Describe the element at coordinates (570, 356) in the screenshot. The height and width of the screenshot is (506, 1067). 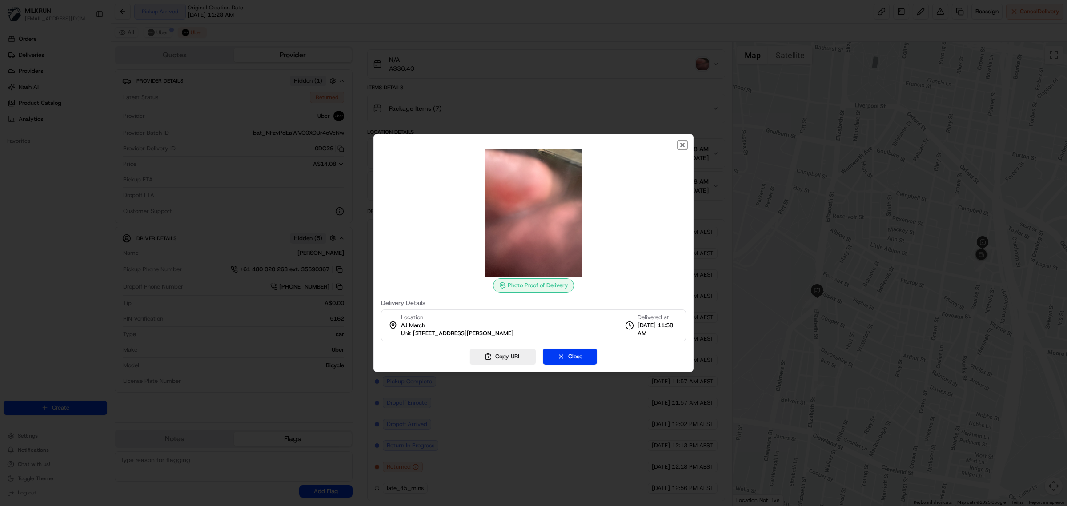
I see `button: Close` at that location.